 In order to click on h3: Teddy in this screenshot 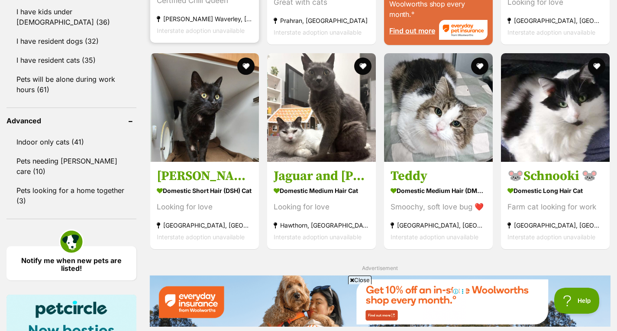, I will do `click(438, 176)`.